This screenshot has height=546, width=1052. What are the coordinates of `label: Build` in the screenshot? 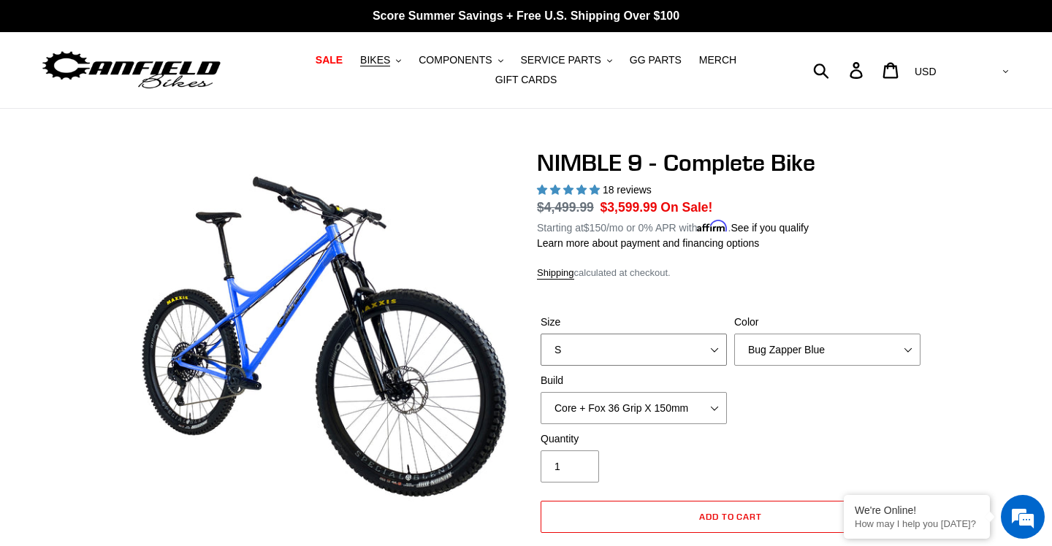 It's located at (633, 380).